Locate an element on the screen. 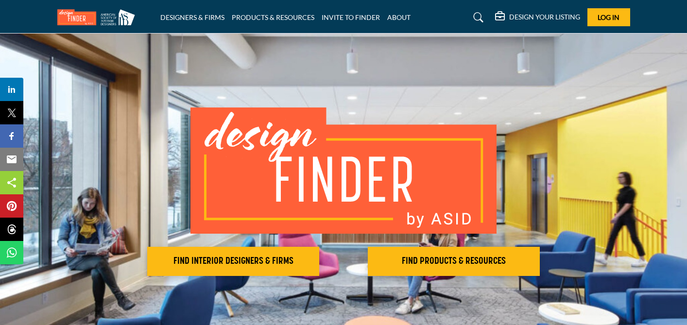 This screenshot has height=325, width=687. a: INVITE TO FINDER is located at coordinates (351, 17).